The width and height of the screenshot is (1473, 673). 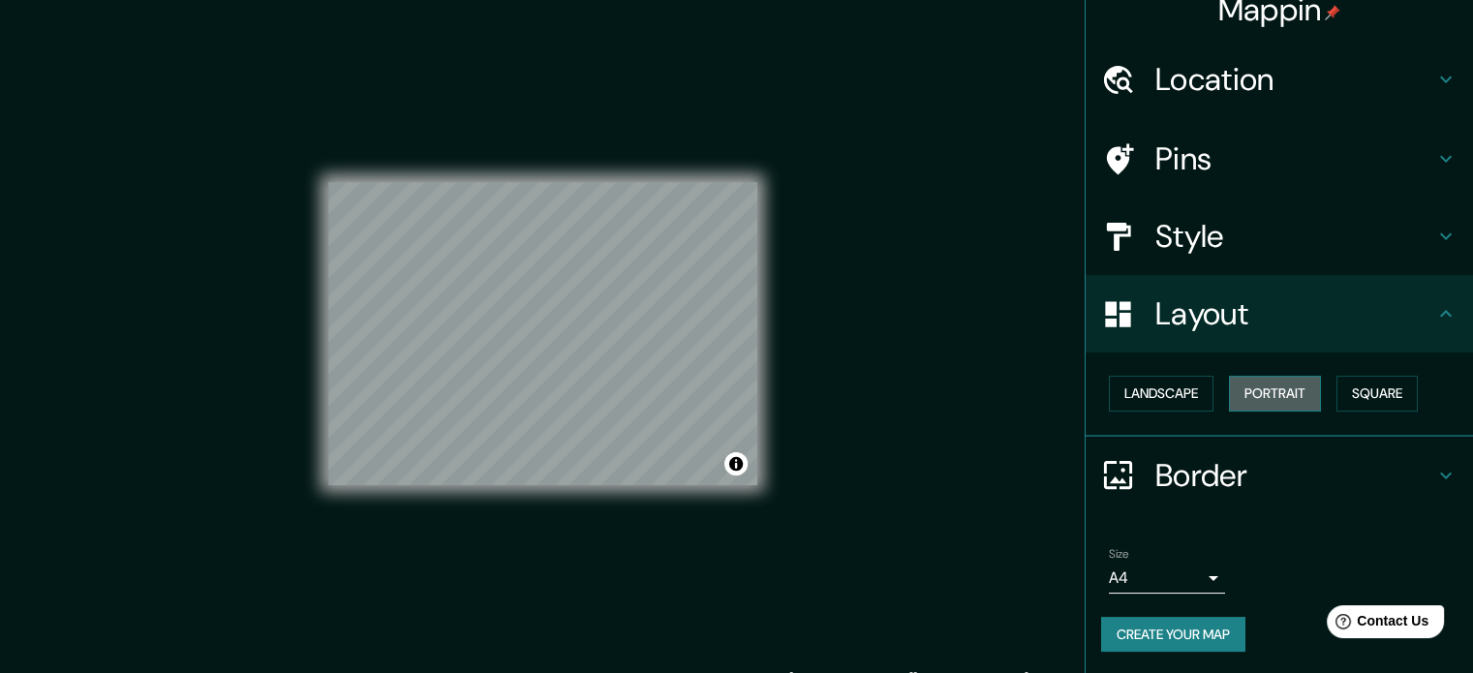 What do you see at coordinates (1279, 314) in the screenshot?
I see `div: Layout` at bounding box center [1279, 314].